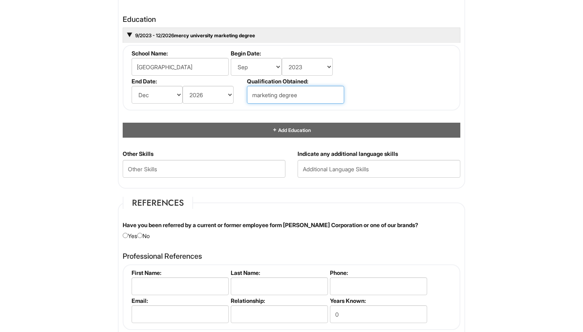 This screenshot has width=583, height=332. What do you see at coordinates (287, 53) in the screenshot?
I see `label: Begin Date:` at bounding box center [287, 53].